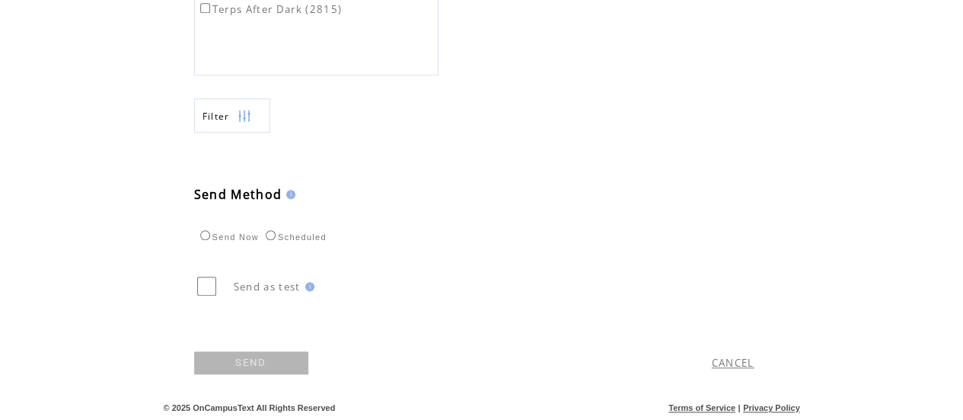  I want to click on a: CANCEL, so click(733, 362).